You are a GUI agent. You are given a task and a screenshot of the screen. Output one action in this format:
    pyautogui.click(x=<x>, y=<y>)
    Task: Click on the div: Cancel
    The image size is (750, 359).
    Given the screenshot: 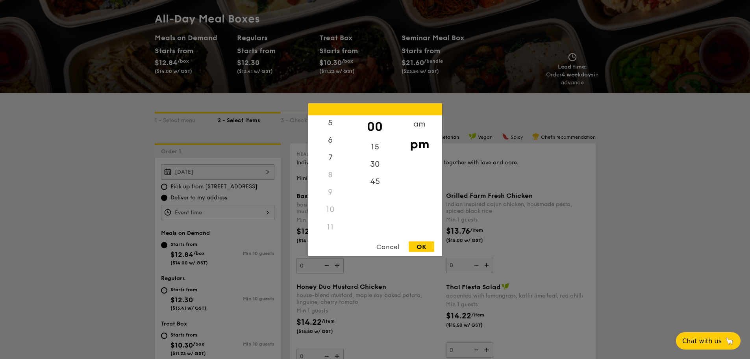 What is the action you would take?
    pyautogui.click(x=388, y=246)
    